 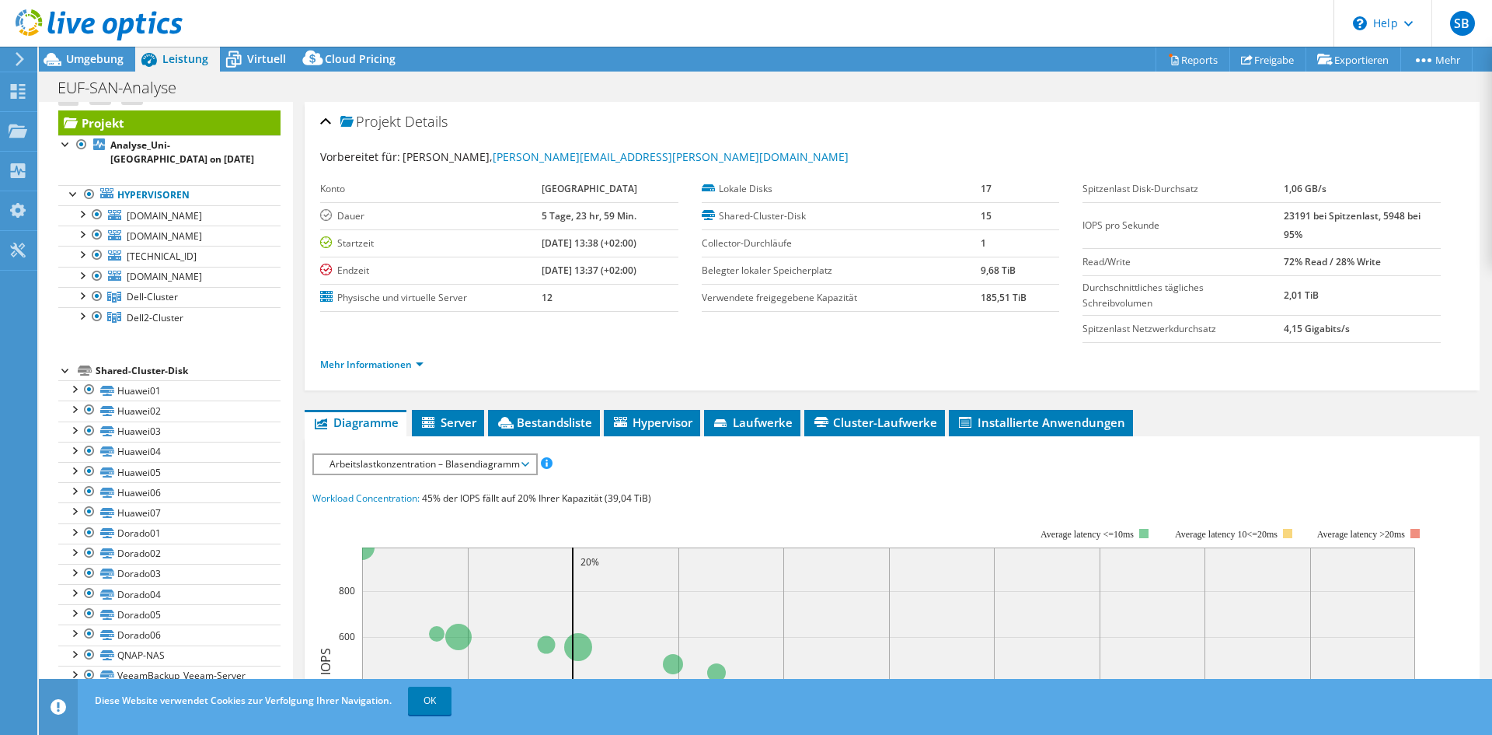 What do you see at coordinates (1305, 188) in the screenshot?
I see `b: 1,06 GB/s` at bounding box center [1305, 188].